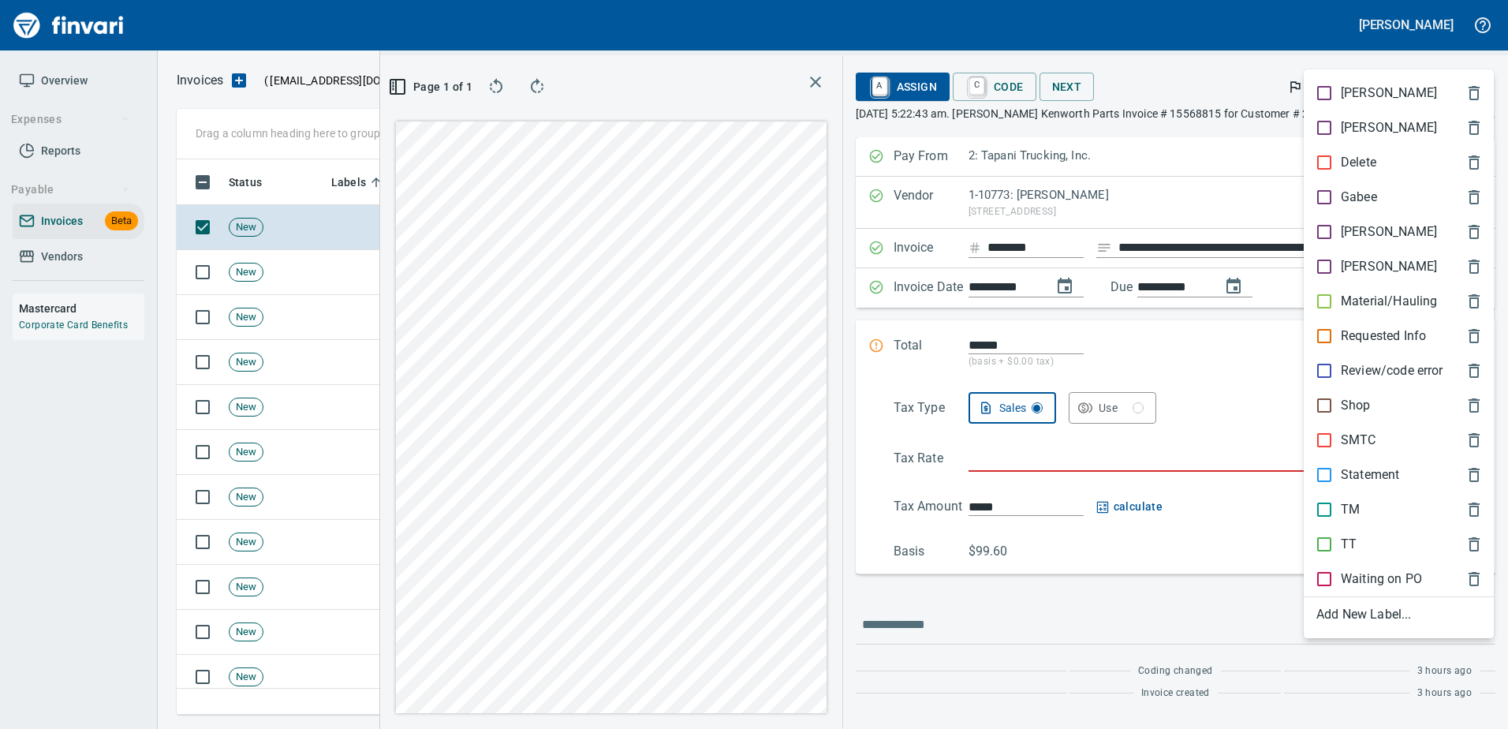 The height and width of the screenshot is (729, 1508). Describe the element at coordinates (1384, 336) in the screenshot. I see `p: Requested Info` at that location.